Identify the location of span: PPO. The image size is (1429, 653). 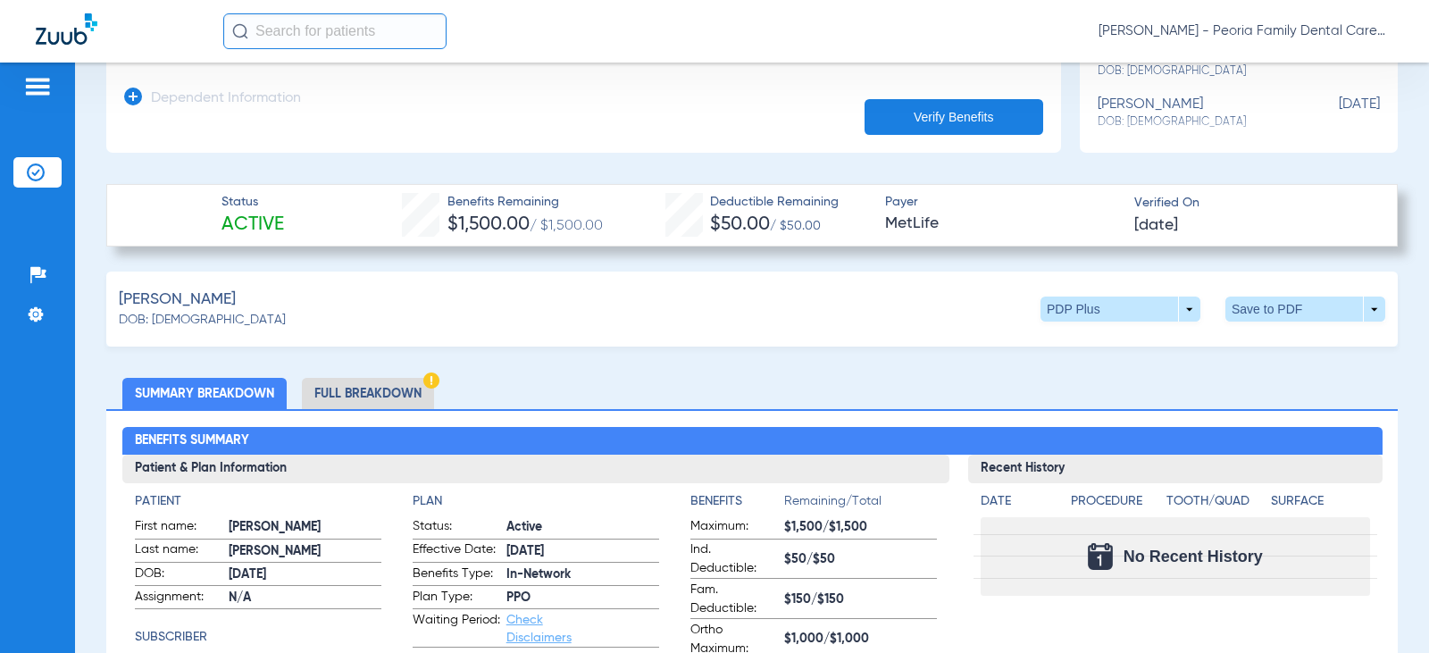
(582, 597).